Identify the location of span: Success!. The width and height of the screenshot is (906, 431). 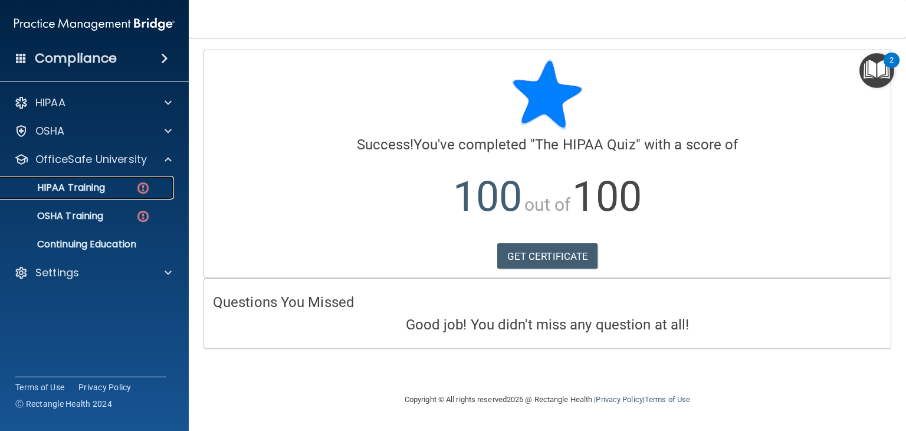
(385, 145).